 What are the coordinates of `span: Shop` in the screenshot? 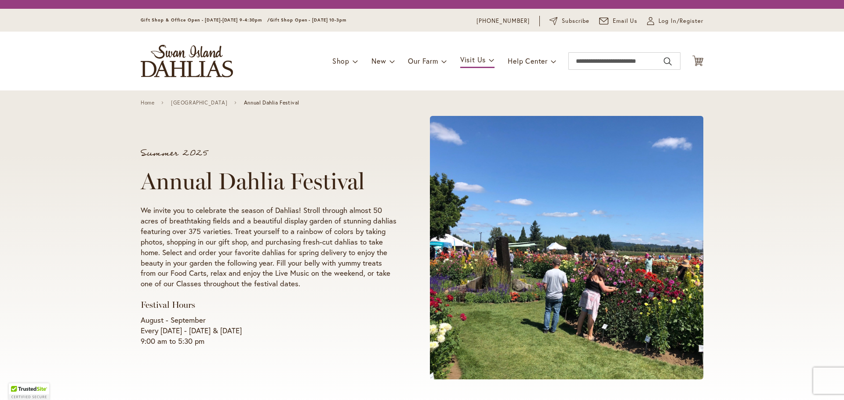 It's located at (341, 61).